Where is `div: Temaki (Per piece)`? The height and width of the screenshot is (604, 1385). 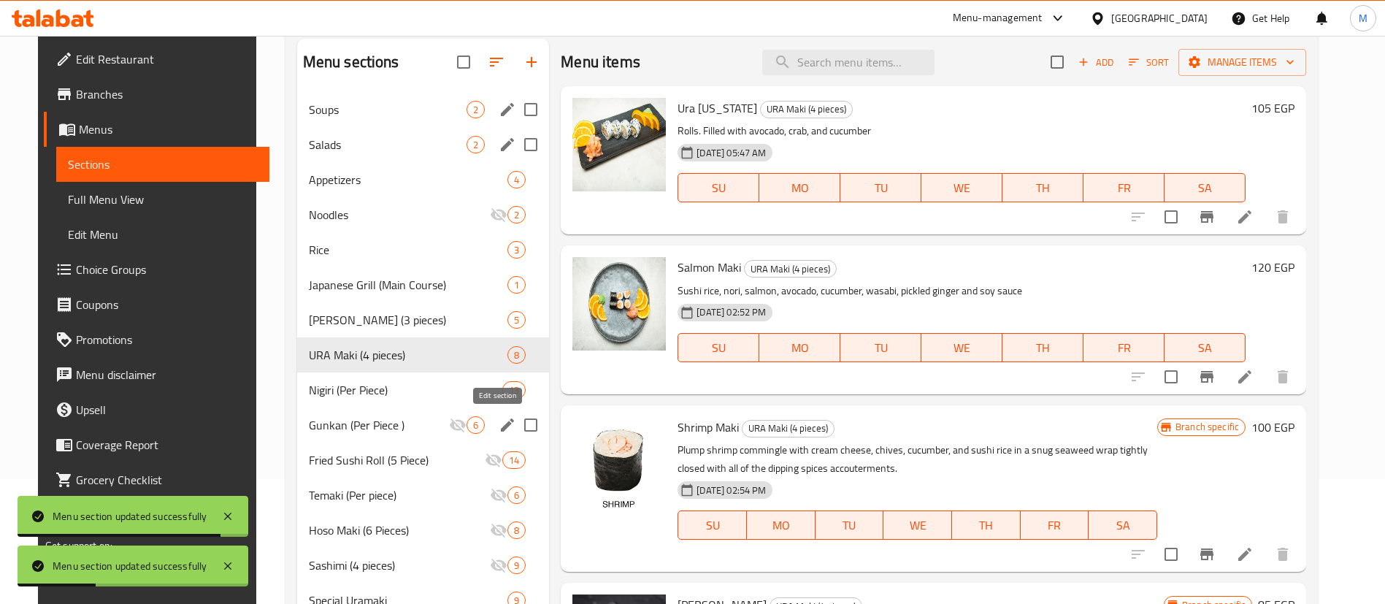 div: Temaki (Per piece) is located at coordinates (399, 495).